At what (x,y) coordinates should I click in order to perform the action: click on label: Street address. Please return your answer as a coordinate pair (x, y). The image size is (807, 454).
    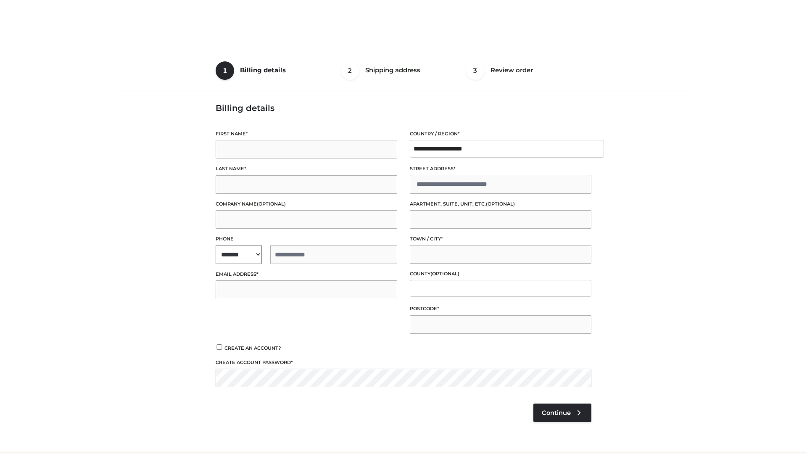
    Looking at the image, I should click on (501, 169).